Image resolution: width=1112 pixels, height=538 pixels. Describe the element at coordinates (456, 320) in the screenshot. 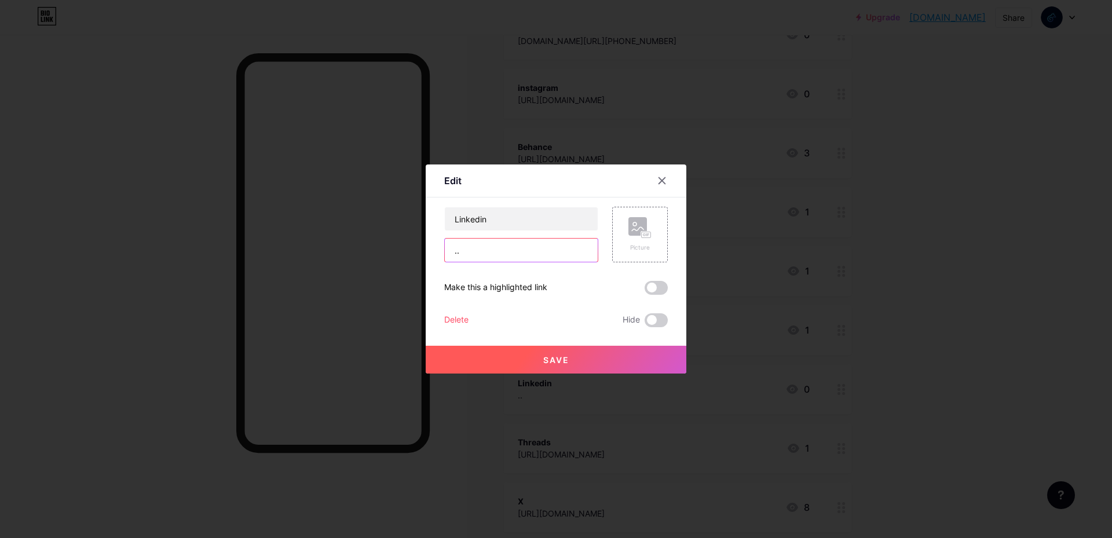

I see `div: Delete` at that location.